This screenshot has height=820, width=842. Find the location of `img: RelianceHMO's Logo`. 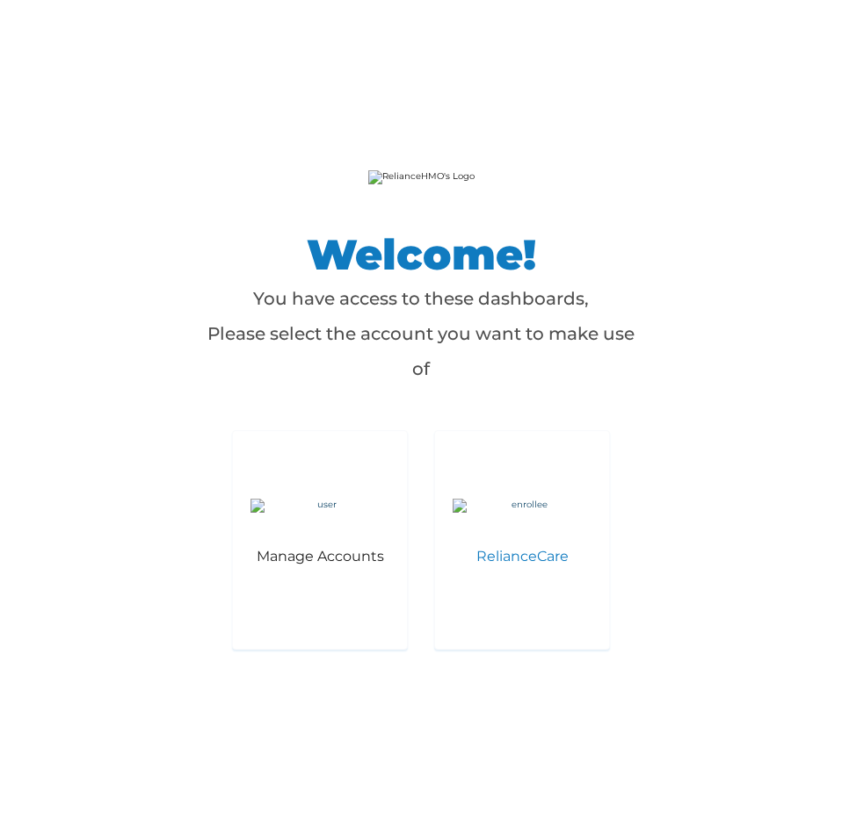

img: RelianceHMO's Logo is located at coordinates (421, 177).